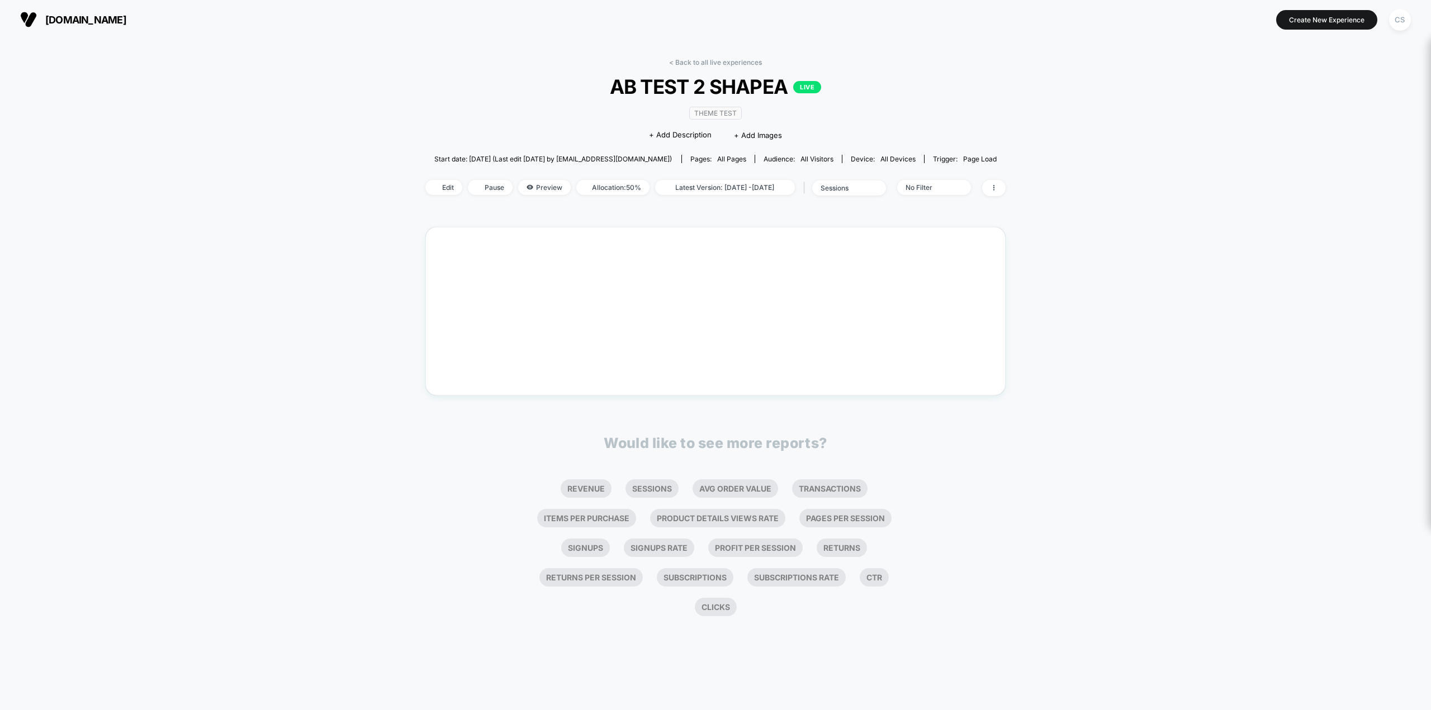 The height and width of the screenshot is (710, 1431). I want to click on span: Page Load, so click(980, 159).